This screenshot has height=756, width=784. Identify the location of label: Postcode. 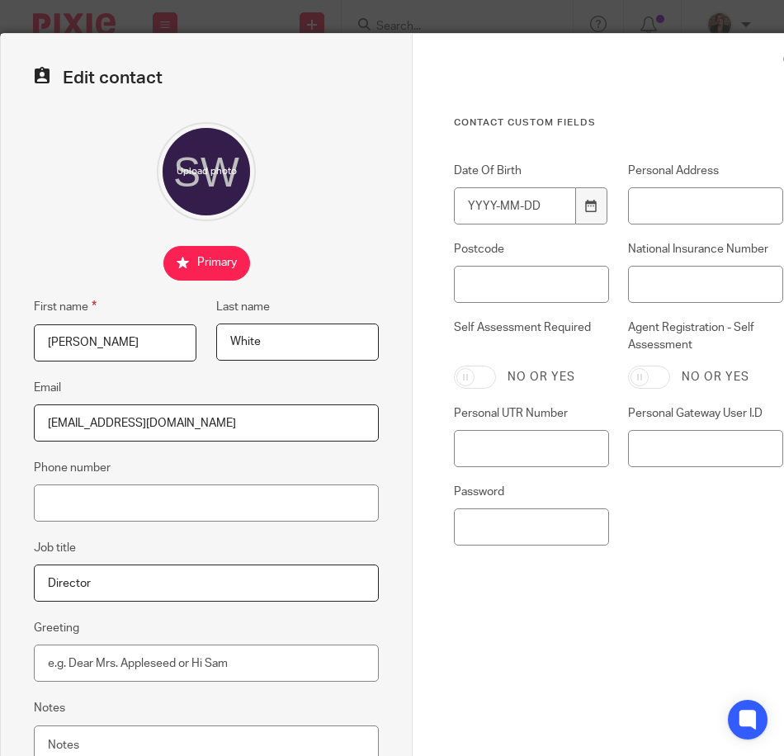
(532, 249).